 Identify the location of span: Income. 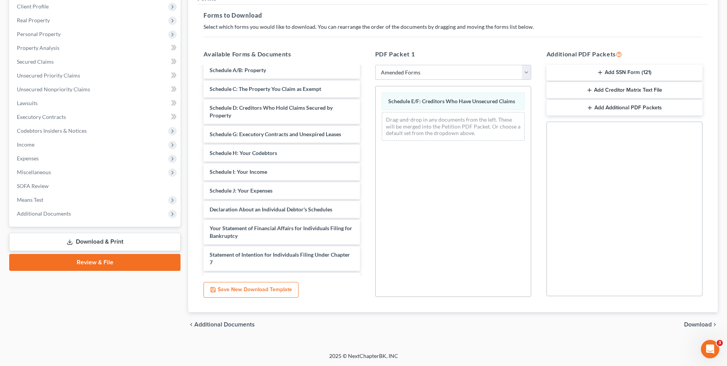
(26, 144).